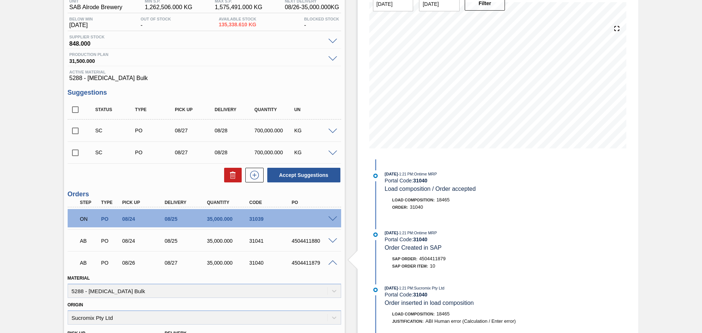 Image resolution: width=702 pixels, height=333 pixels. What do you see at coordinates (430, 189) in the screenshot?
I see `span: Load composition / Order accepted` at bounding box center [430, 189].